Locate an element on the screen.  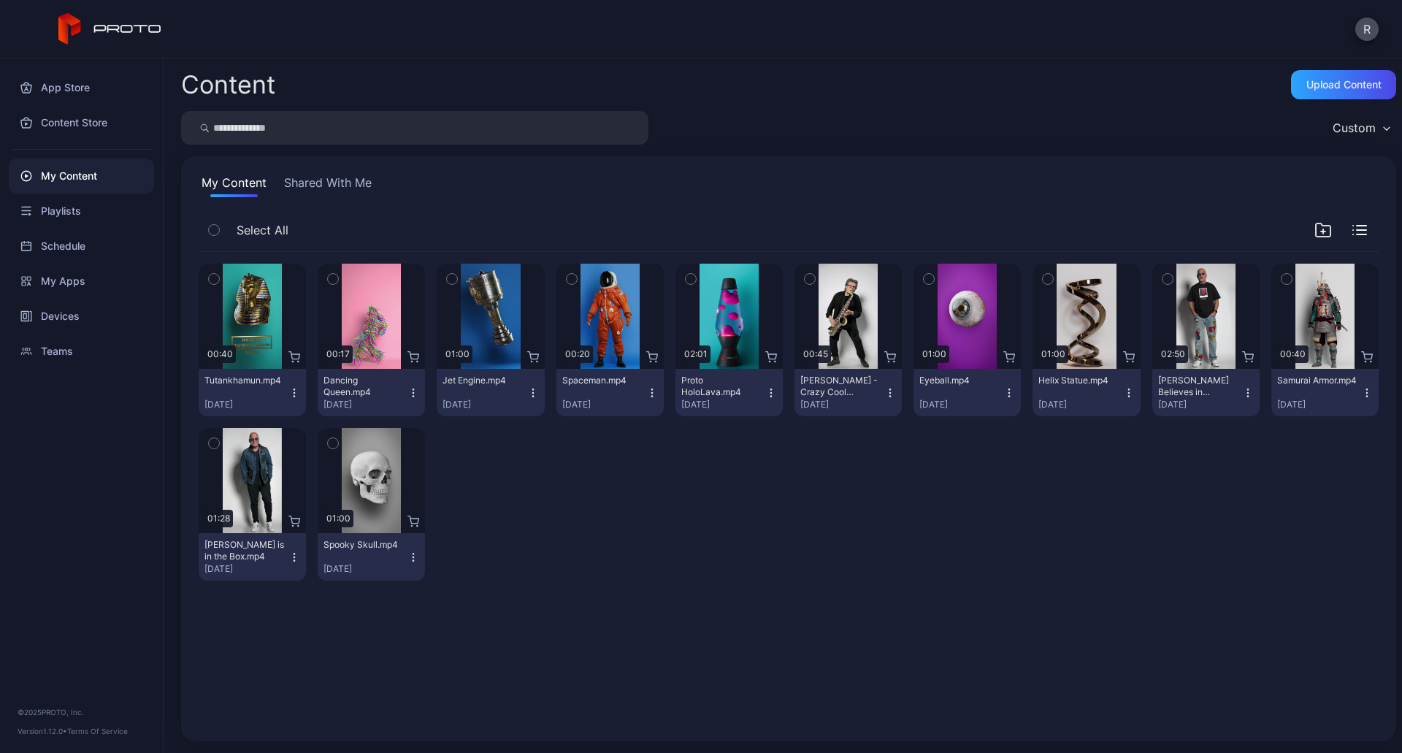
span: Version 1.12.0 • is located at coordinates (42, 731).